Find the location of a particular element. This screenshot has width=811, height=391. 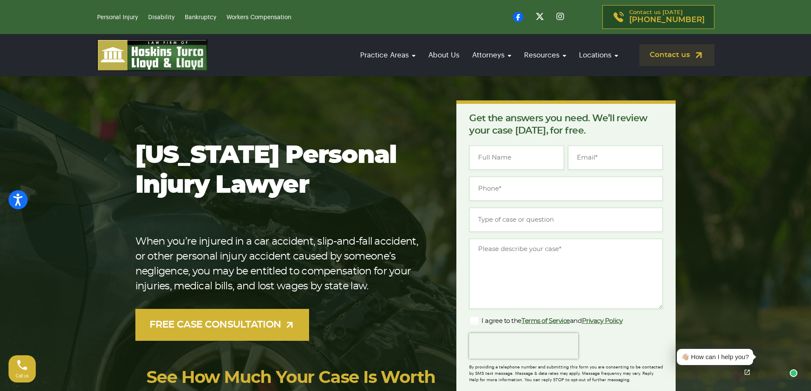

input: Full Name is located at coordinates (517, 158).